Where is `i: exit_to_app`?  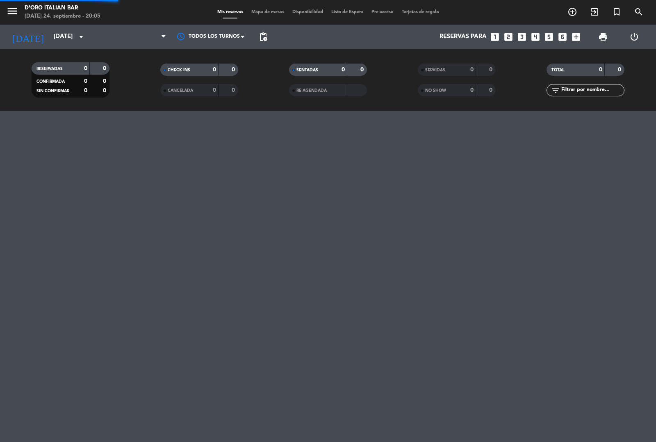 i: exit_to_app is located at coordinates (595, 12).